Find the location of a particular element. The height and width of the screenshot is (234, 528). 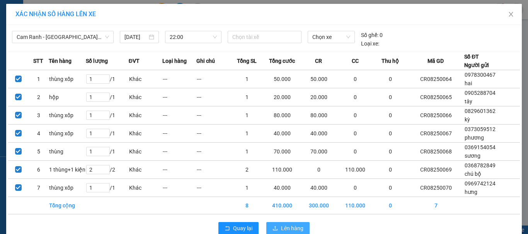

span: Đã thu : is located at coordinates (17, 53).